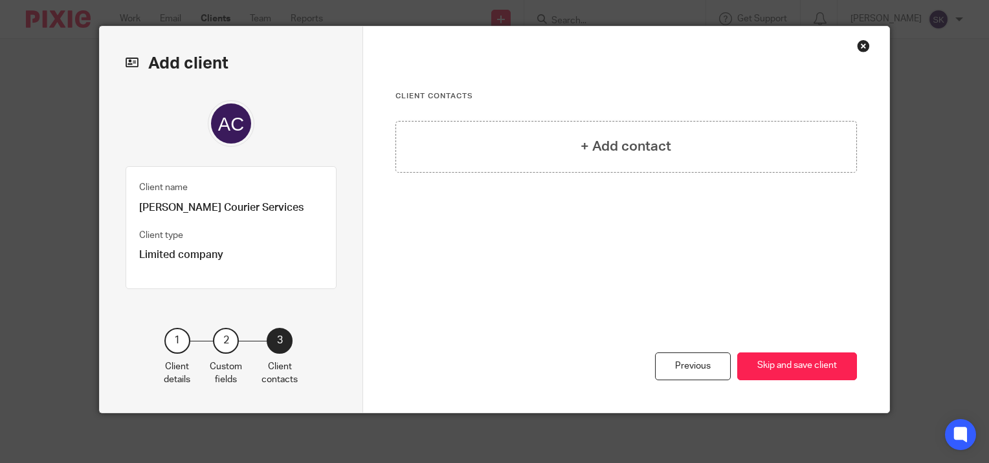 This screenshot has height=463, width=989. I want to click on div: Previous, so click(693, 366).